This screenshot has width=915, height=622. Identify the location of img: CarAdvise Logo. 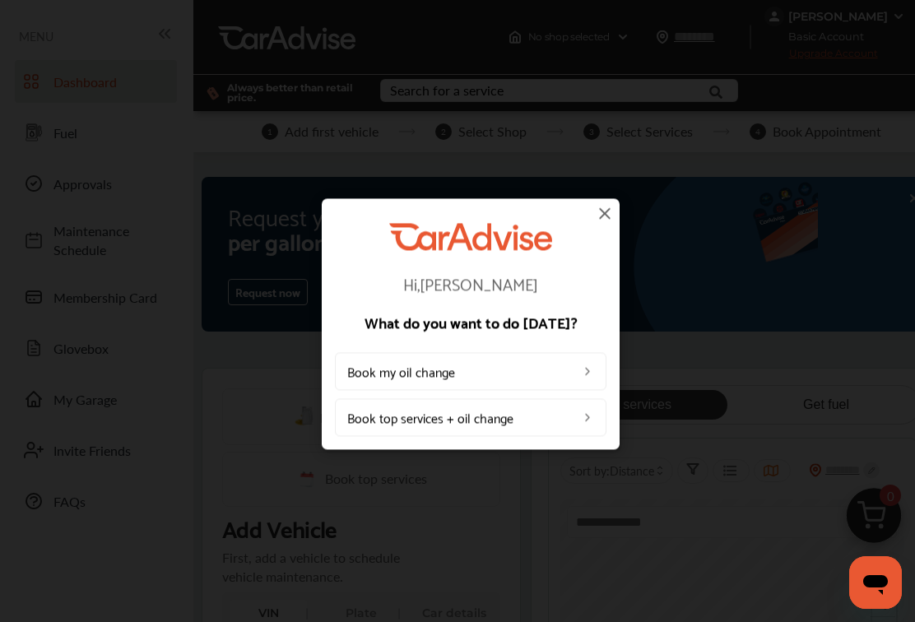
(470, 236).